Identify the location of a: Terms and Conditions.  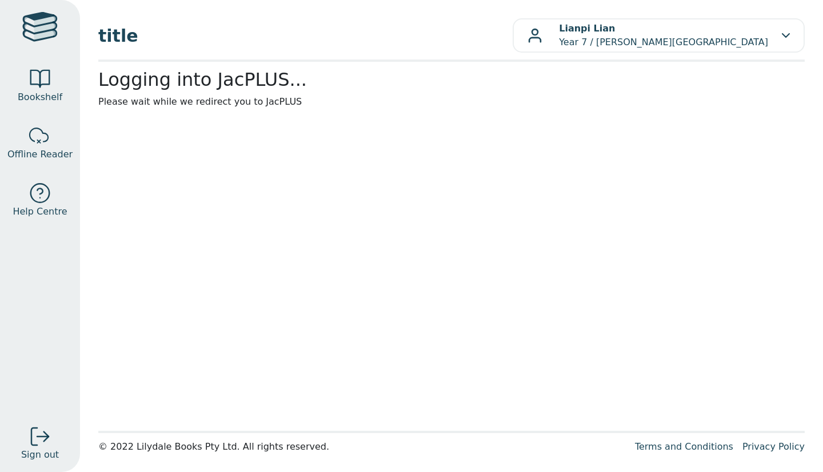
(684, 446).